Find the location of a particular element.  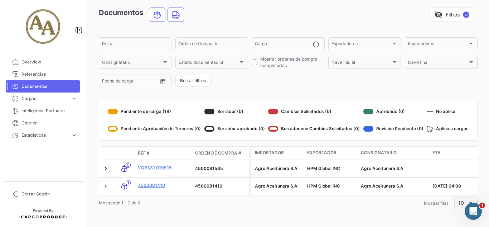

span: 0 is located at coordinates (128, 165).